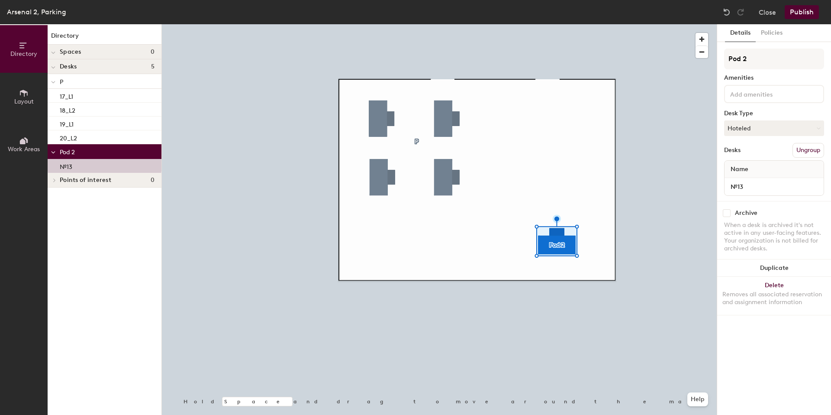  I want to click on span: 5, so click(153, 67).